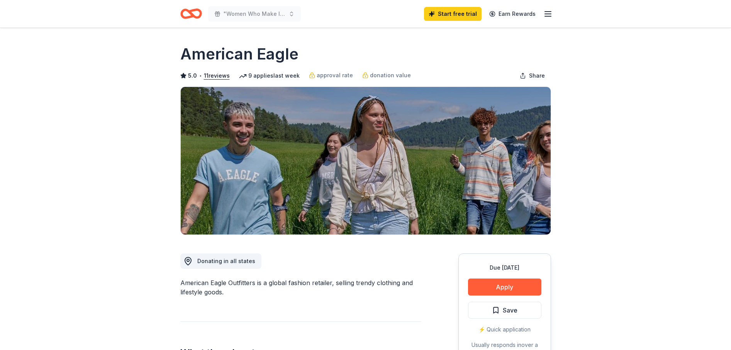 Image resolution: width=731 pixels, height=350 pixels. What do you see at coordinates (254, 14) in the screenshot?
I see `span: "Women Who Make It Happen" Scholarship Fundraiser` at bounding box center [254, 14].